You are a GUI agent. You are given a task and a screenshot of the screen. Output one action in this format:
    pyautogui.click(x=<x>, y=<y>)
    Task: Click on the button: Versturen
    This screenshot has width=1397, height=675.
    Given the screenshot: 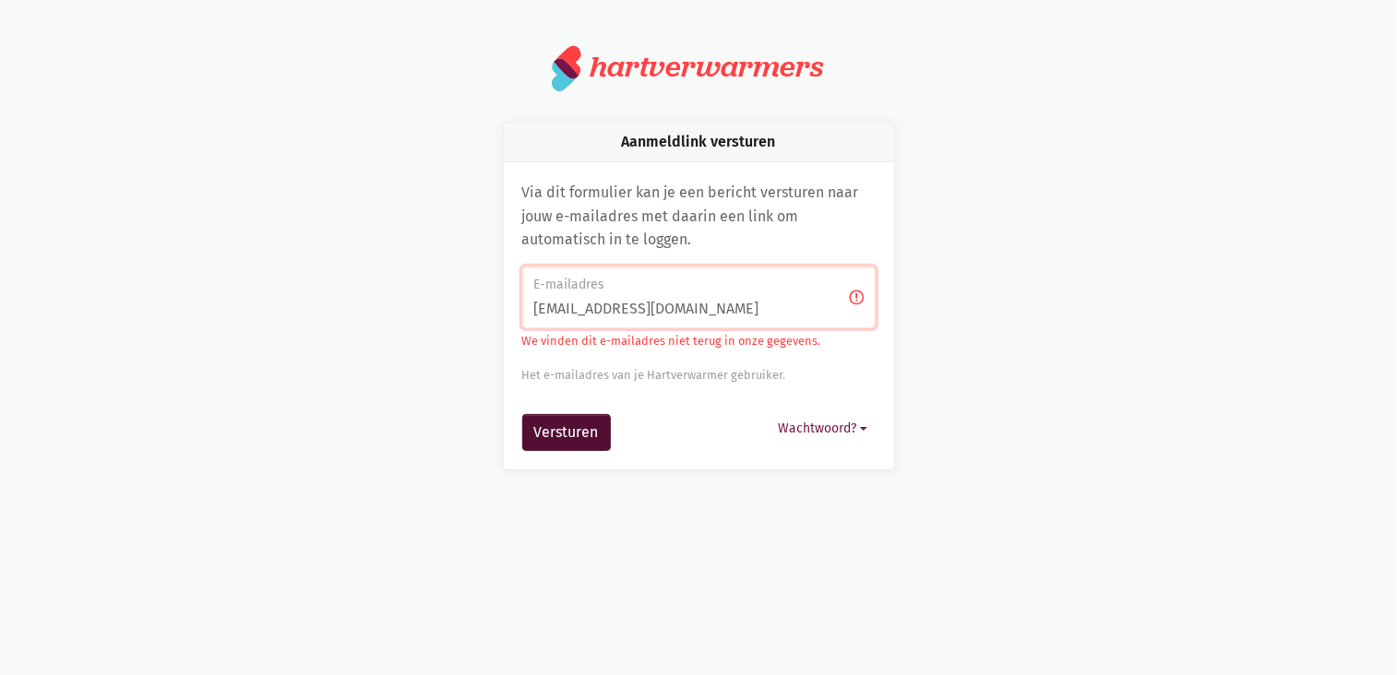 What is the action you would take?
    pyautogui.click(x=567, y=433)
    